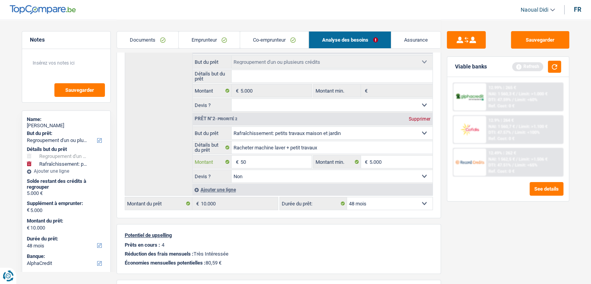 The width and height of the screenshot is (591, 284). Describe the element at coordinates (420, 119) in the screenshot. I see `div: Supprimer` at that location.